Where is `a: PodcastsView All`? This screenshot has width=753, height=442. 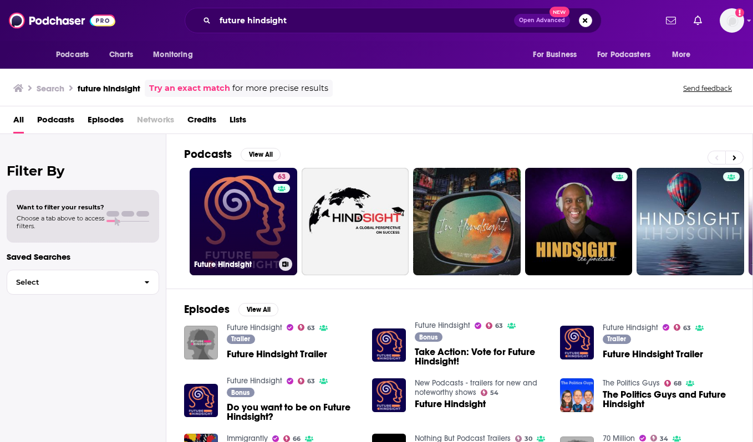 a: PodcastsView All is located at coordinates (232, 154).